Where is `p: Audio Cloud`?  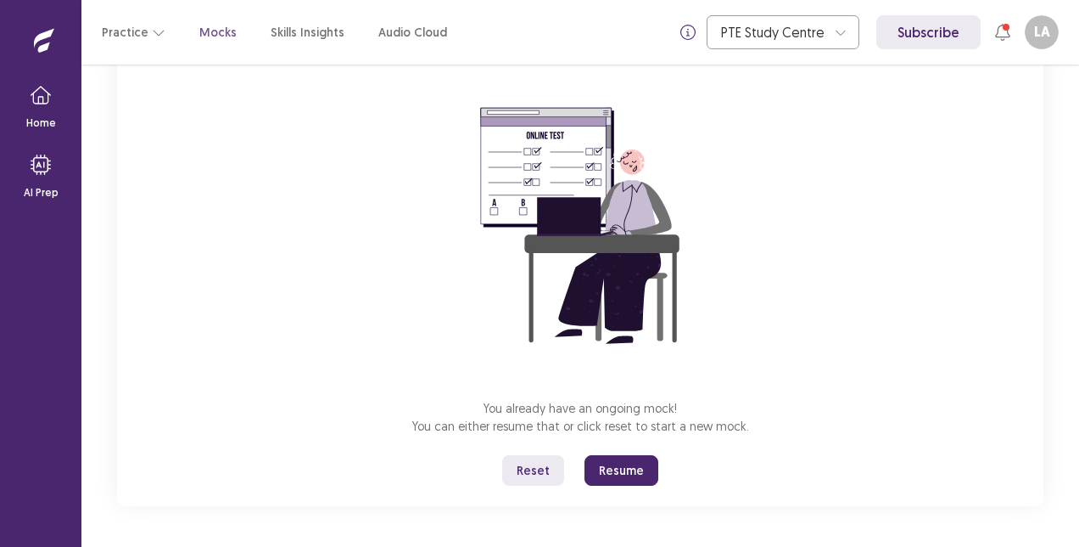
p: Audio Cloud is located at coordinates (412, 32).